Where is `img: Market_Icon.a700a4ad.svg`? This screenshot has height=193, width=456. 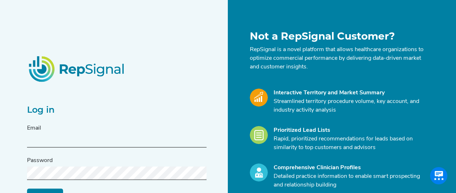 img: Market_Icon.a700a4ad.svg is located at coordinates (259, 98).